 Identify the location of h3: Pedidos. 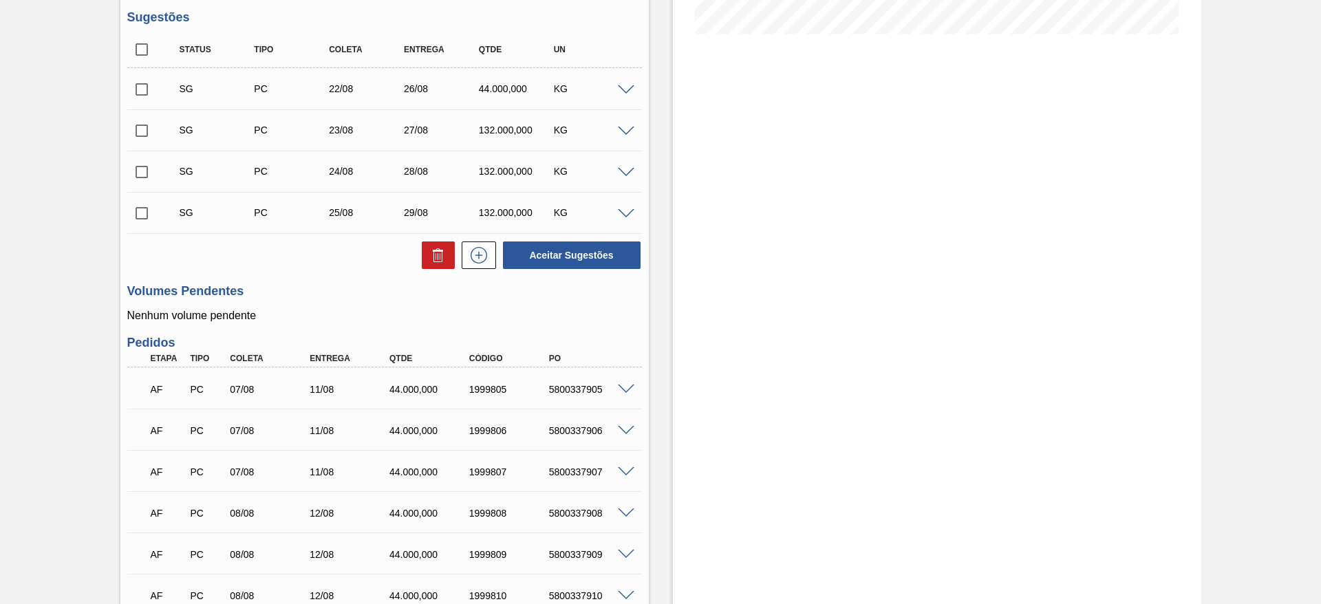
(385, 343).